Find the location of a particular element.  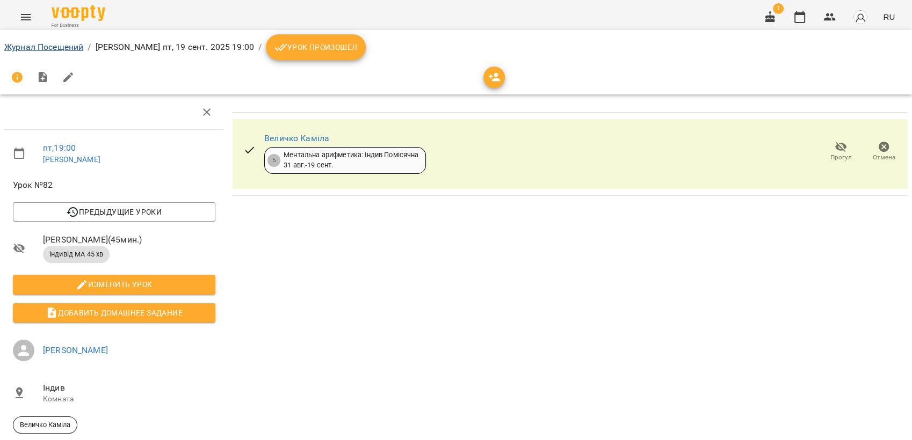

a: Журнал Посещений is located at coordinates (44, 47).